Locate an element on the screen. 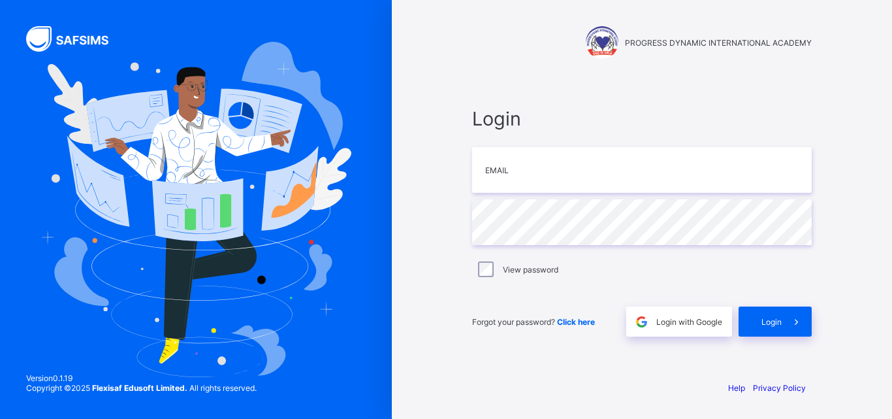 This screenshot has height=419, width=892. span: Click here is located at coordinates (576, 321).